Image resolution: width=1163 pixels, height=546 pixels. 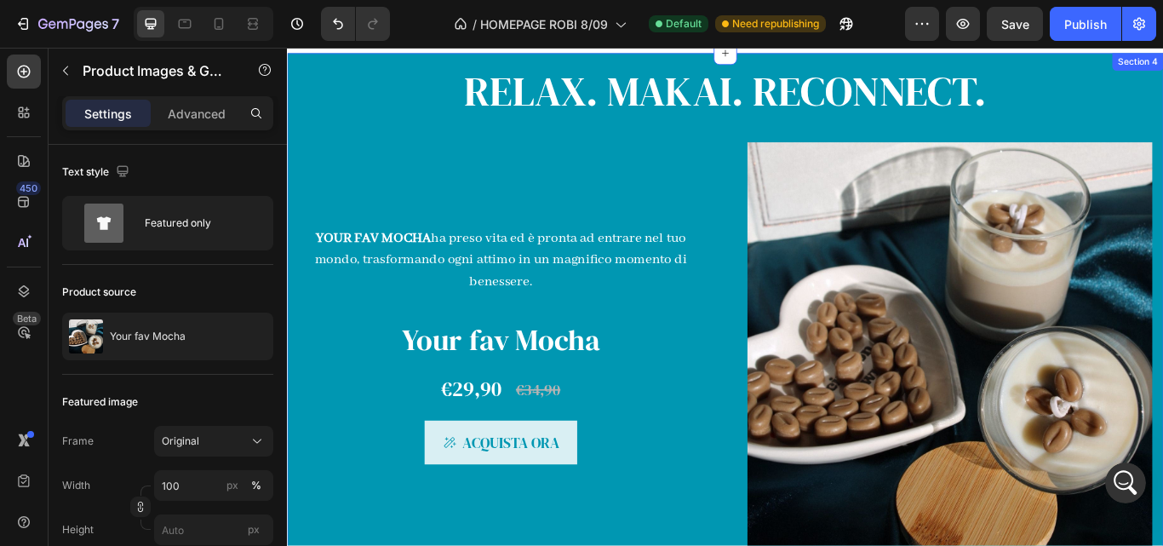 I want to click on button: Save, so click(x=1015, y=24).